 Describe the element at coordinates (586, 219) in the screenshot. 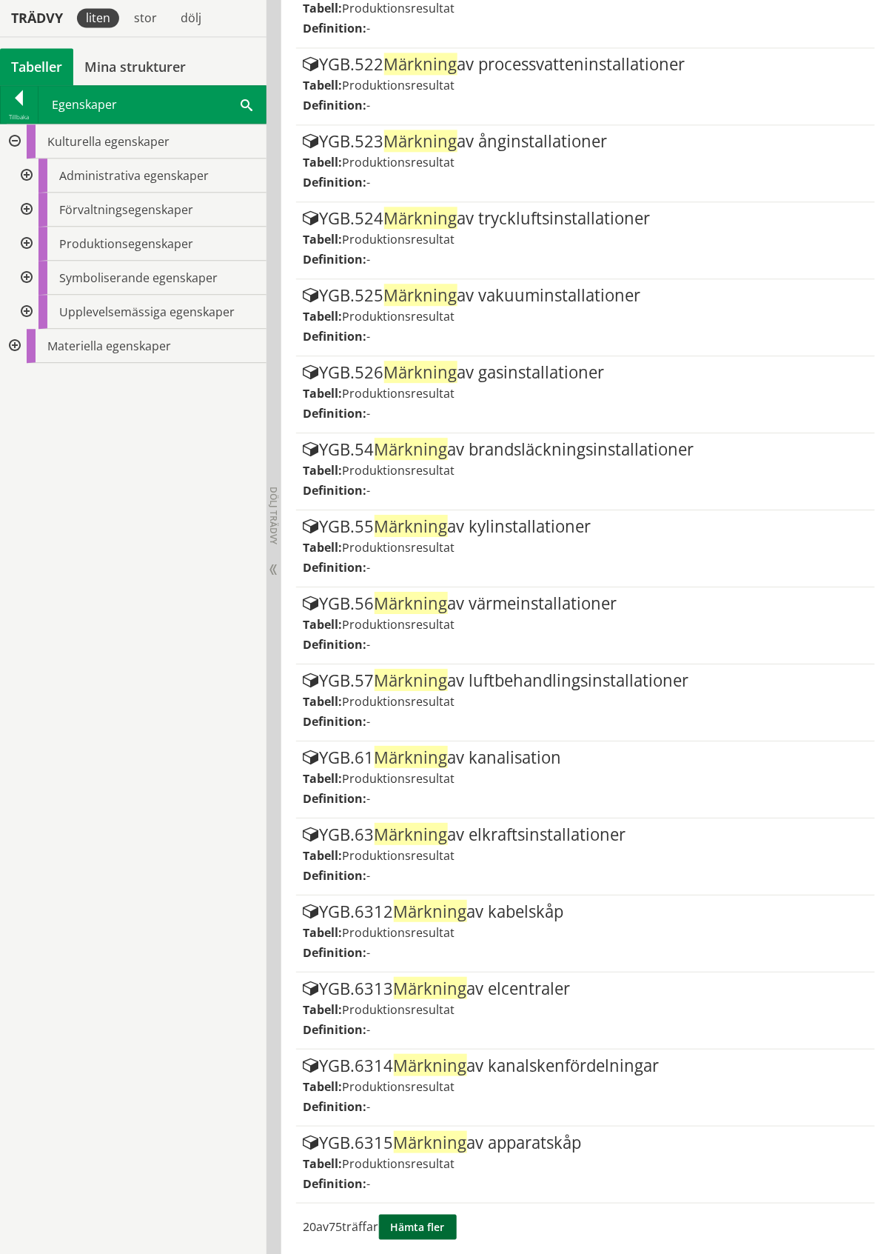

I see `div: YGB.524 av tryckluftsinstallationer` at that location.